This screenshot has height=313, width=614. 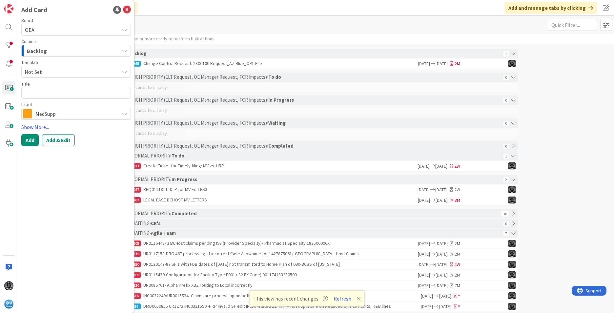 I want to click on span: Template, so click(x=31, y=62).